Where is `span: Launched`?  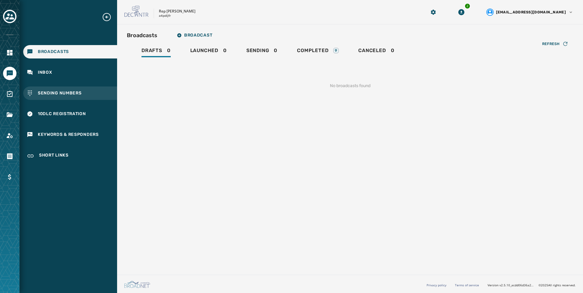 span: Launched is located at coordinates (204, 51).